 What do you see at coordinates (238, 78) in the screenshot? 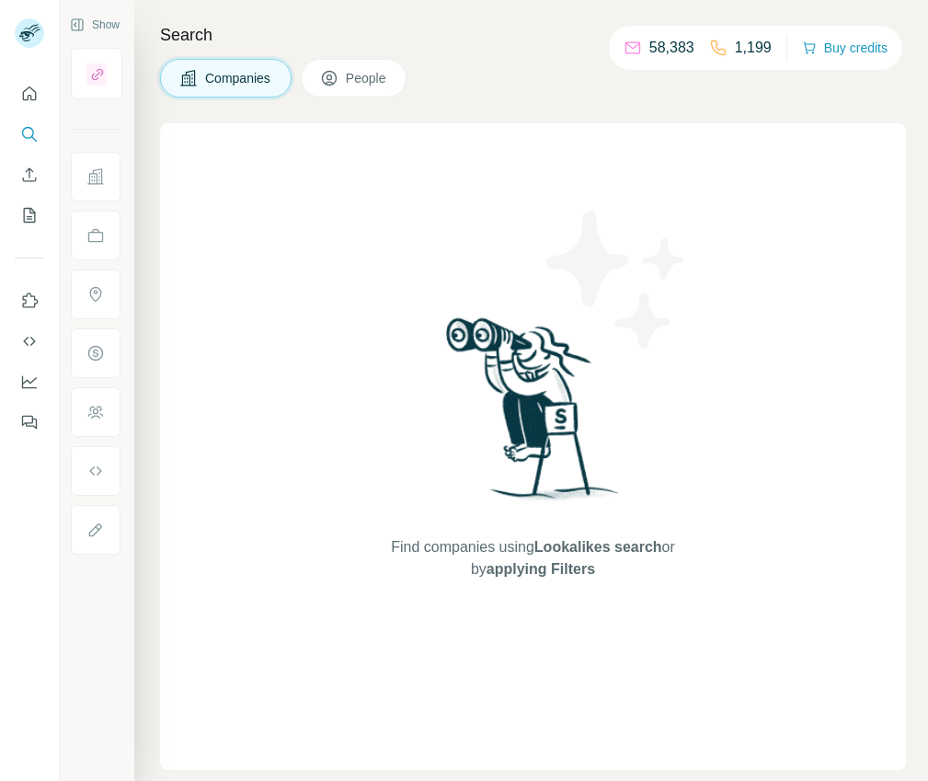
I see `span: Companies` at bounding box center [238, 78].